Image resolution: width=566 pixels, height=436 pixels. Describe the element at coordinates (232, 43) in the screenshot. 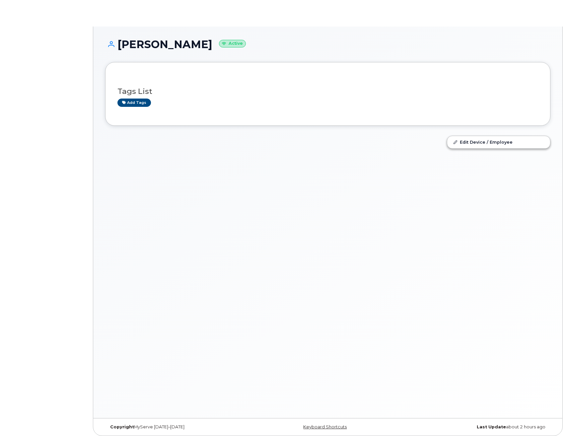

I see `small: Active` at that location.